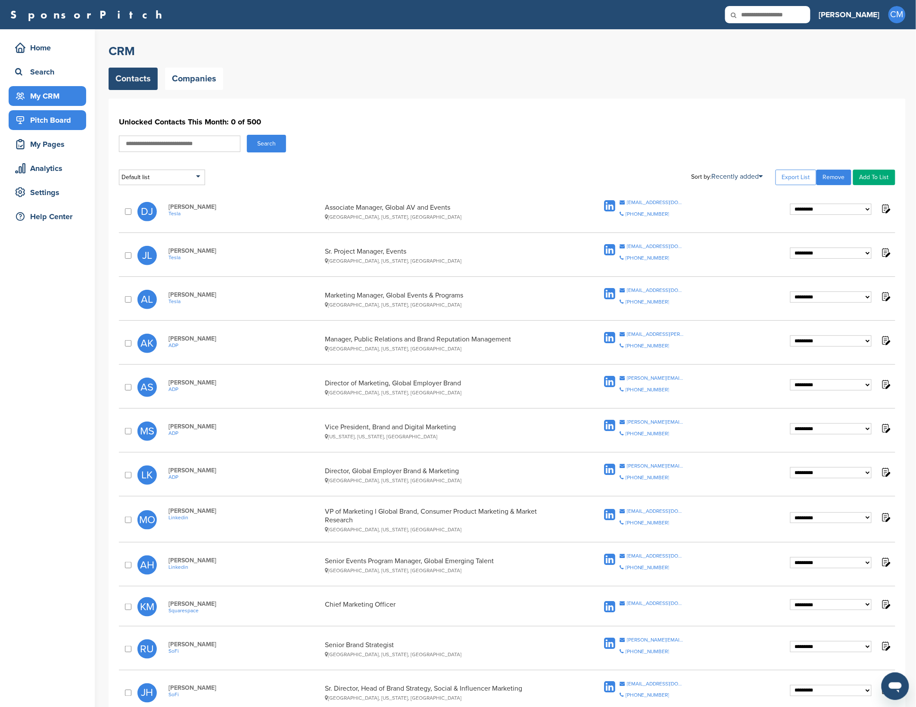 The height and width of the screenshot is (707, 916). What do you see at coordinates (147, 343) in the screenshot?
I see `span: AK` at bounding box center [147, 343].